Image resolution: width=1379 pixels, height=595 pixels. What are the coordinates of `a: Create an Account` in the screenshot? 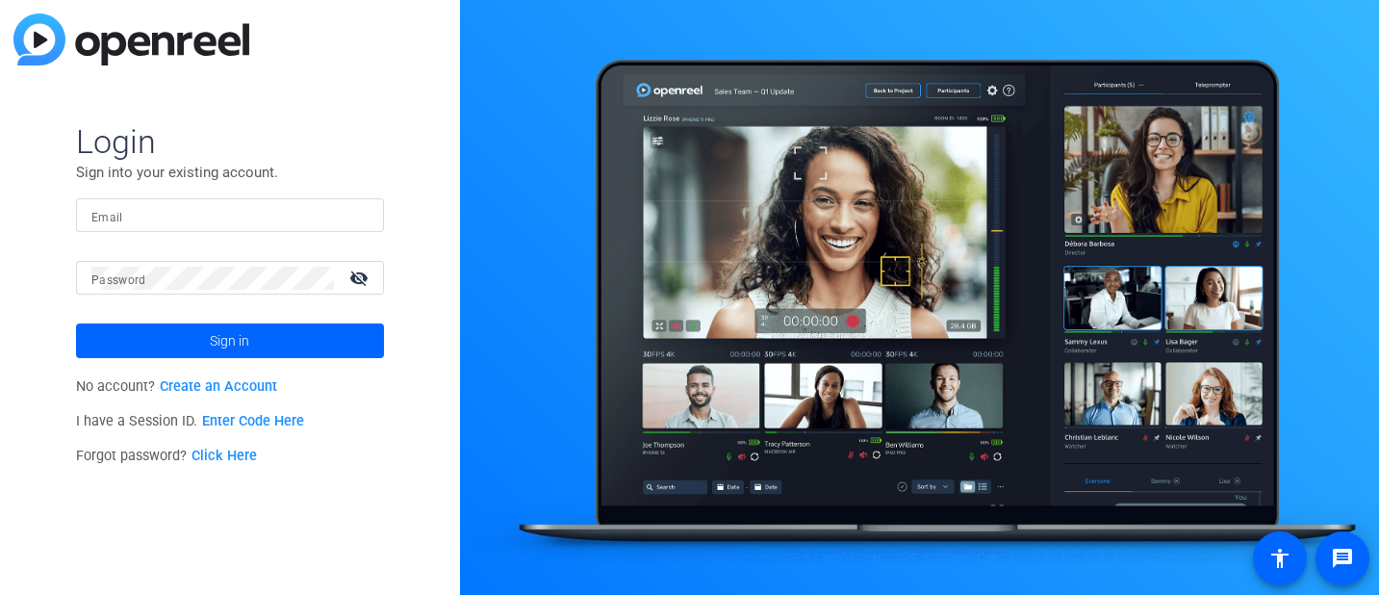 It's located at (218, 386).